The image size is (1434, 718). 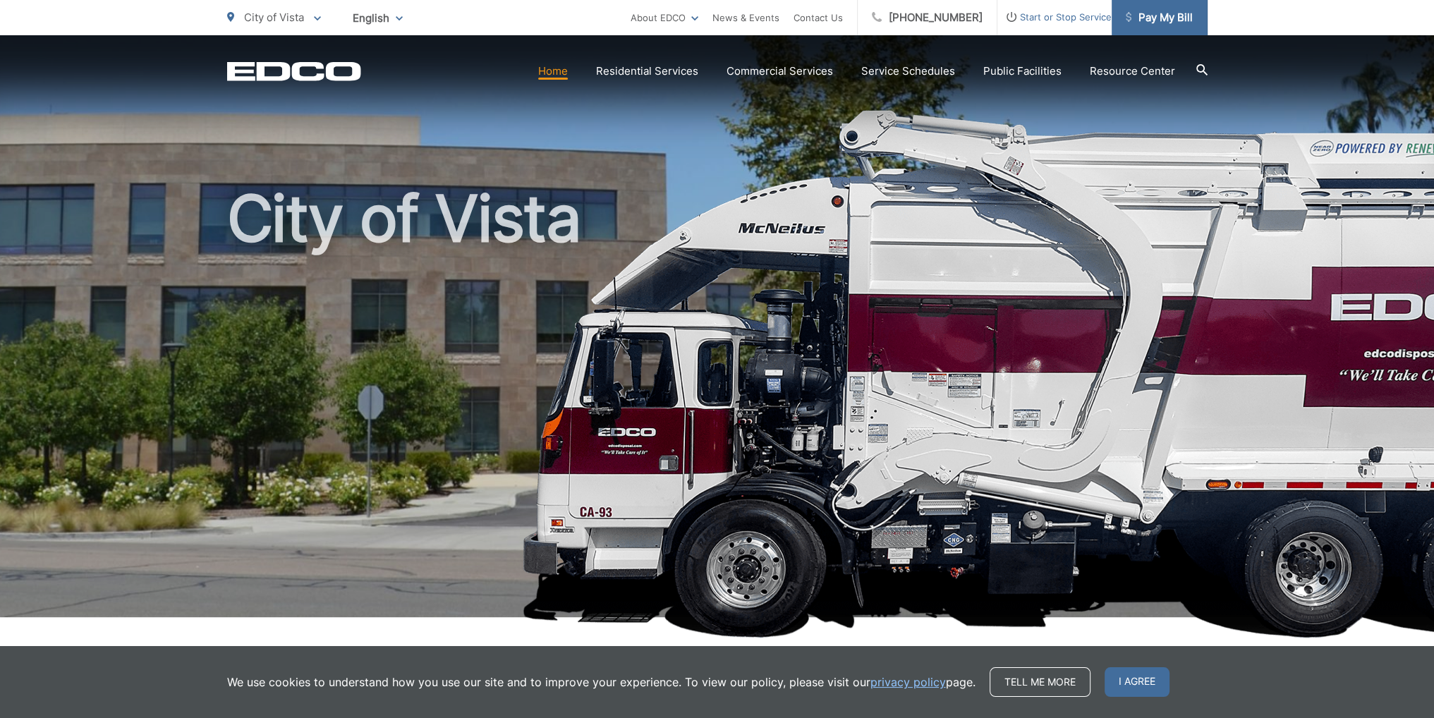 I want to click on a: About EDCO, so click(x=665, y=18).